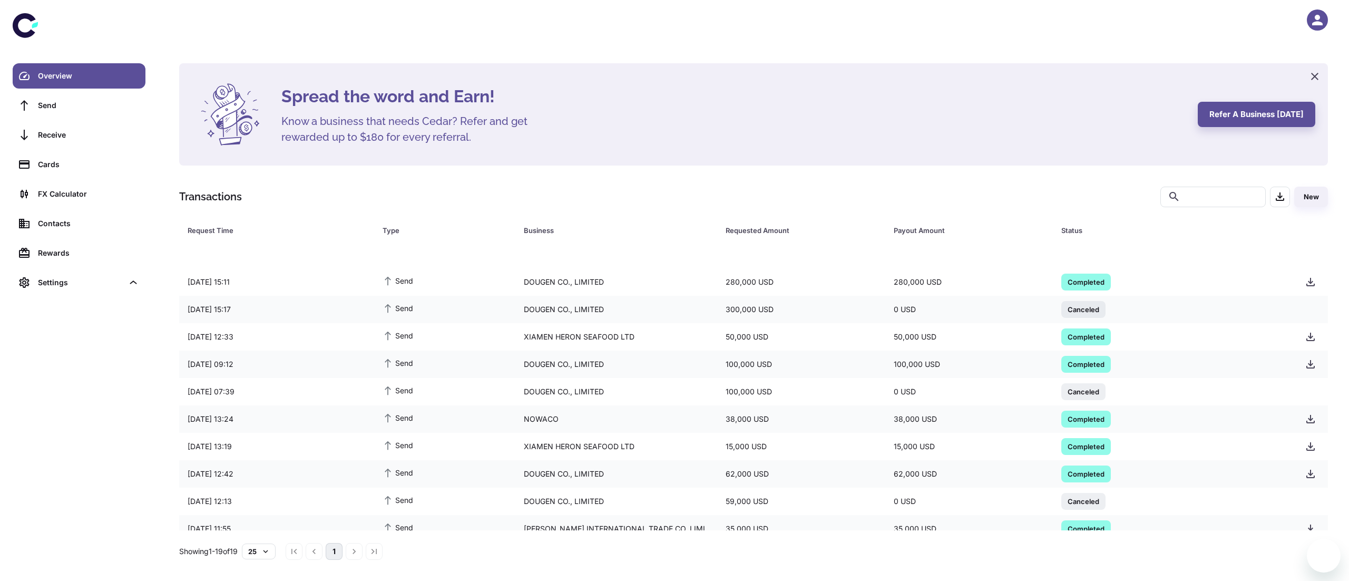  I want to click on span: Request Time, so click(279, 230).